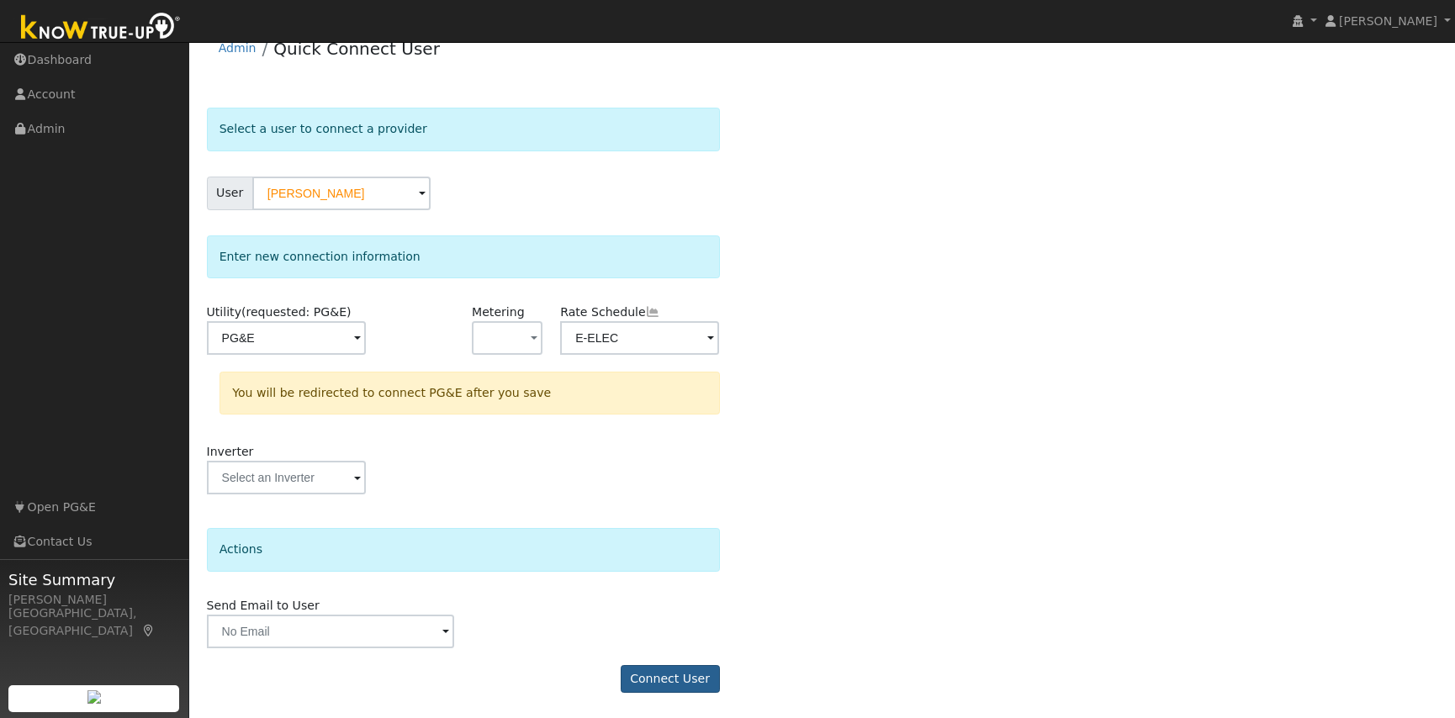 The height and width of the screenshot is (718, 1455). I want to click on label: Utility, so click(279, 312).